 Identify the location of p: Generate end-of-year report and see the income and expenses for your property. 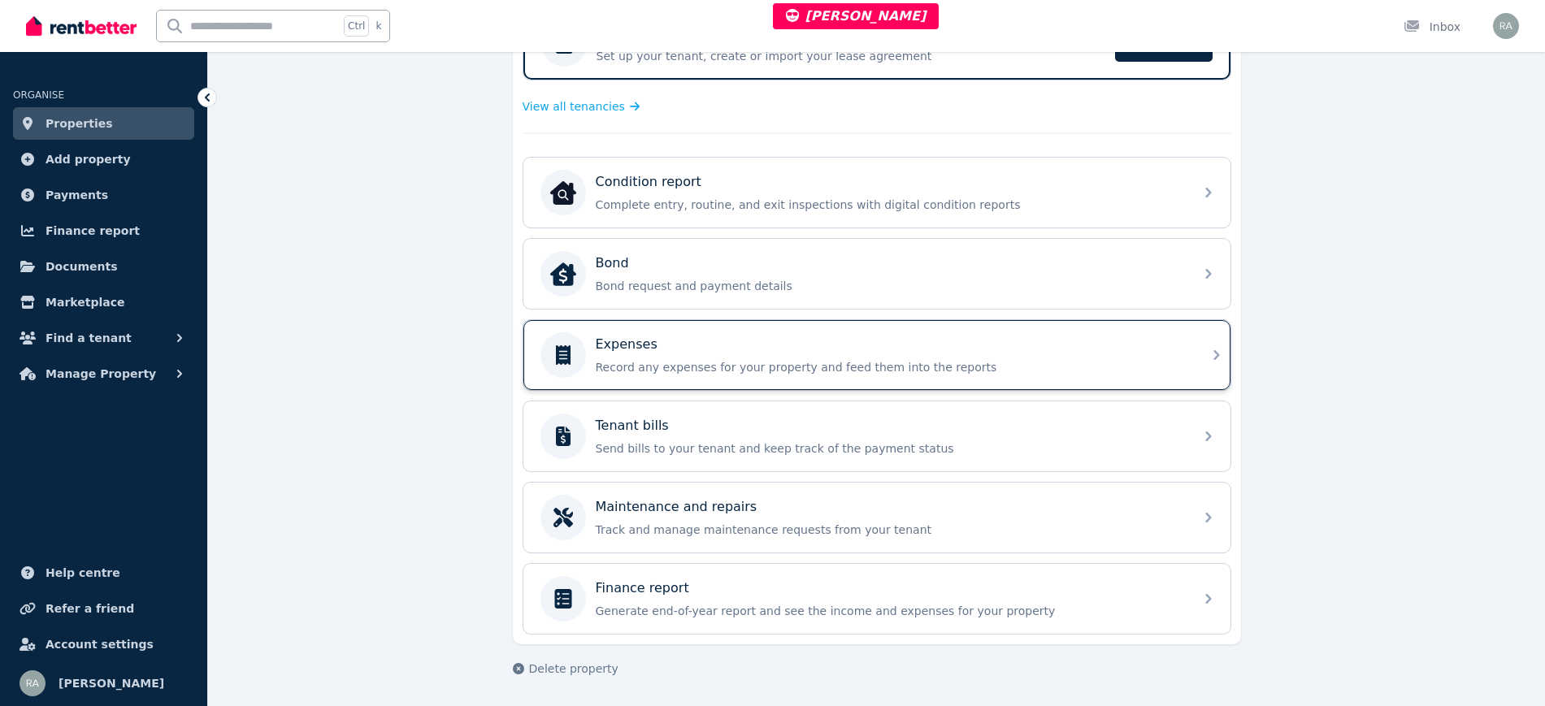
(890, 611).